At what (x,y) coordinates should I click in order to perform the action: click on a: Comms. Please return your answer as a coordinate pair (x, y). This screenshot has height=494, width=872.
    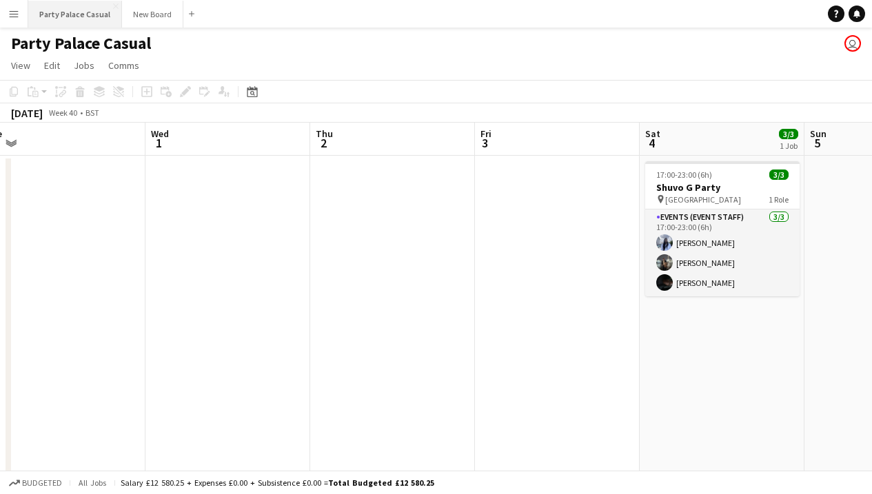
    Looking at the image, I should click on (123, 66).